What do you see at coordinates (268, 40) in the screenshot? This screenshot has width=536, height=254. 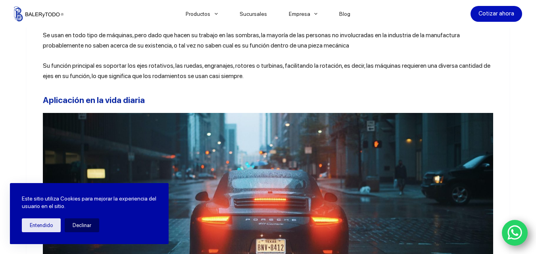 I see `p: Se usan en todo tipo de máquinas, pero dado que hacen su trabajo en las sombras, la mayoría de la...` at bounding box center [268, 40].